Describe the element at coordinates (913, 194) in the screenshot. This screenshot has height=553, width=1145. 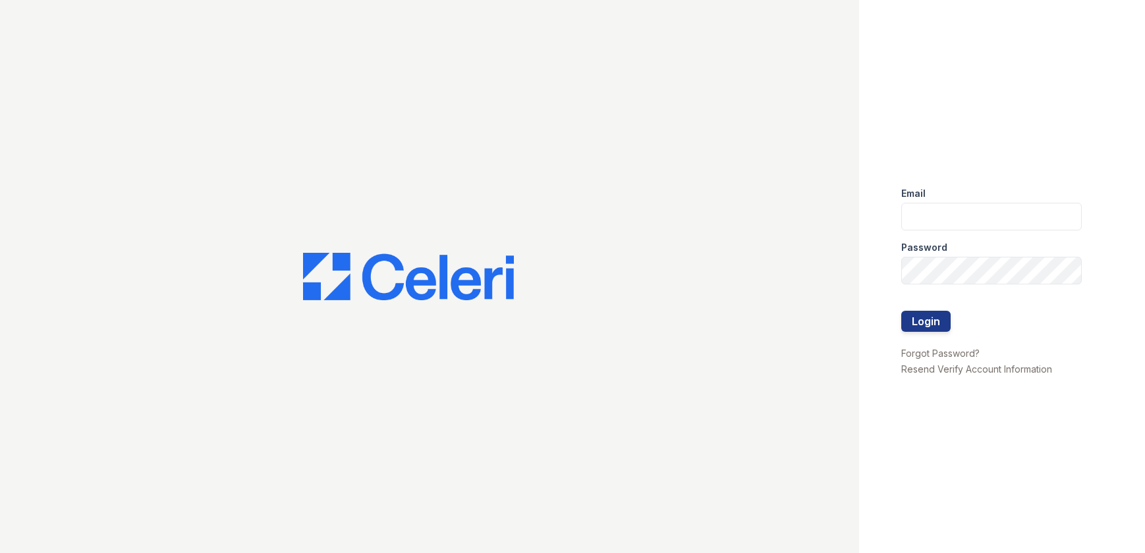
I see `label: Email` at that location.